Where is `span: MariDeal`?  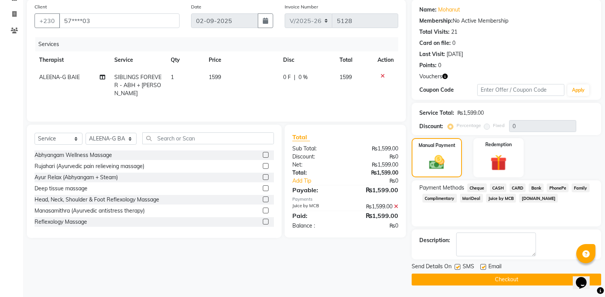 span: MariDeal is located at coordinates (472, 198).